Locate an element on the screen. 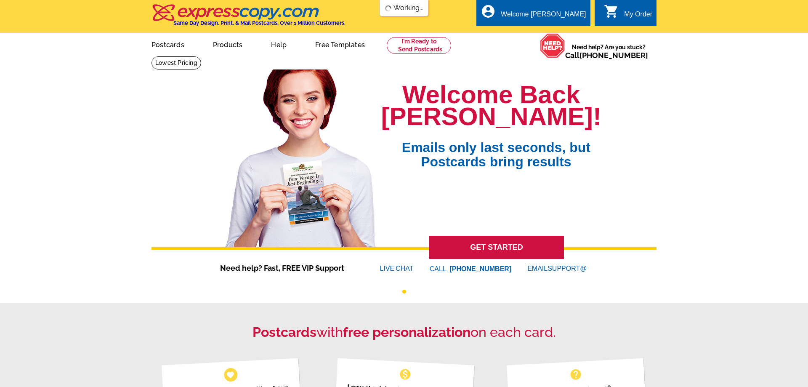 The width and height of the screenshot is (808, 387). a: Help is located at coordinates (279, 44).